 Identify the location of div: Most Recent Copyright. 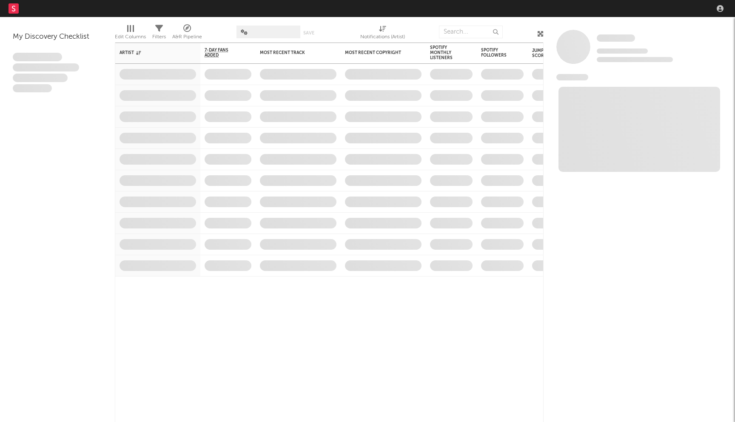
(377, 53).